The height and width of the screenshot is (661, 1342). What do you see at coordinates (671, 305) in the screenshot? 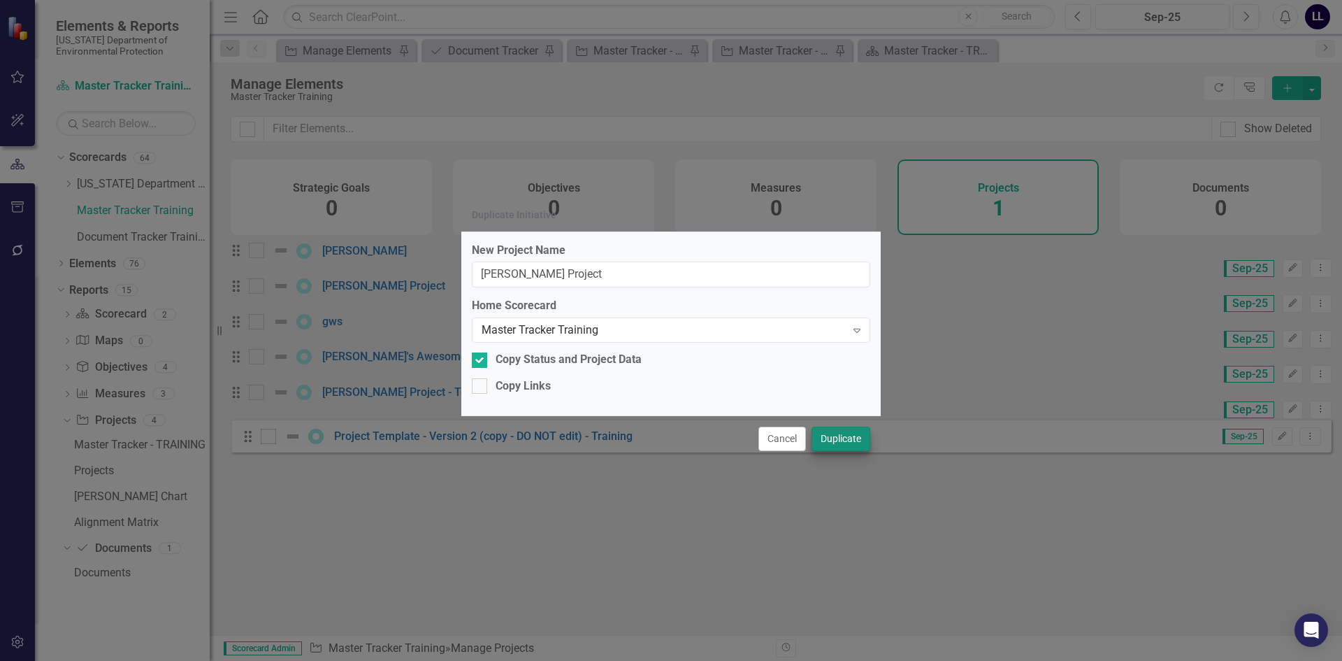
I see `label: Home Scorecard` at bounding box center [671, 305].